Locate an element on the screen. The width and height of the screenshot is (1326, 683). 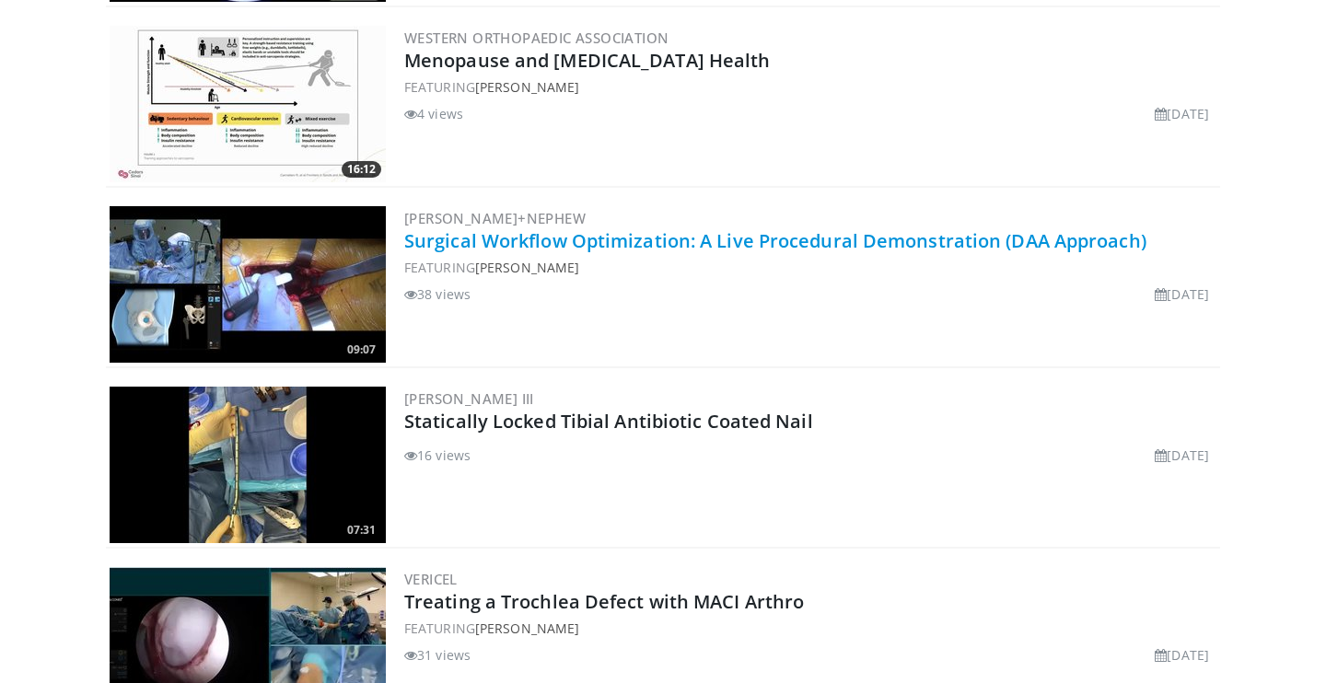
a: 07:31 is located at coordinates (248, 465).